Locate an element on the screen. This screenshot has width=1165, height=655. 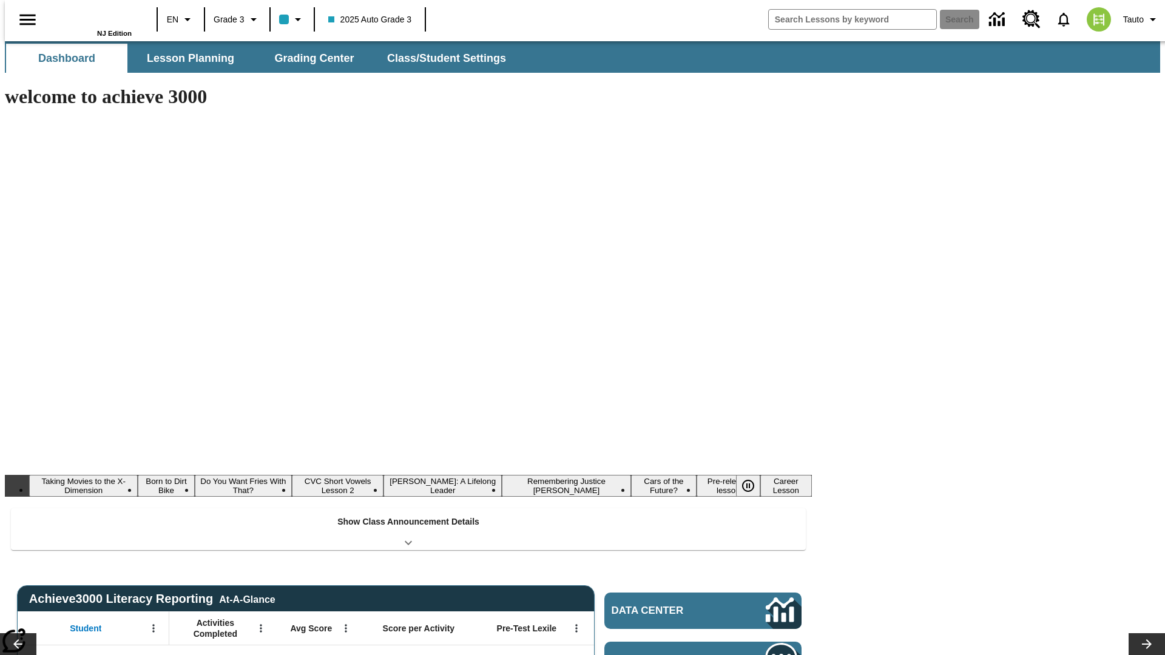
span: NJ Edition is located at coordinates (114, 33).